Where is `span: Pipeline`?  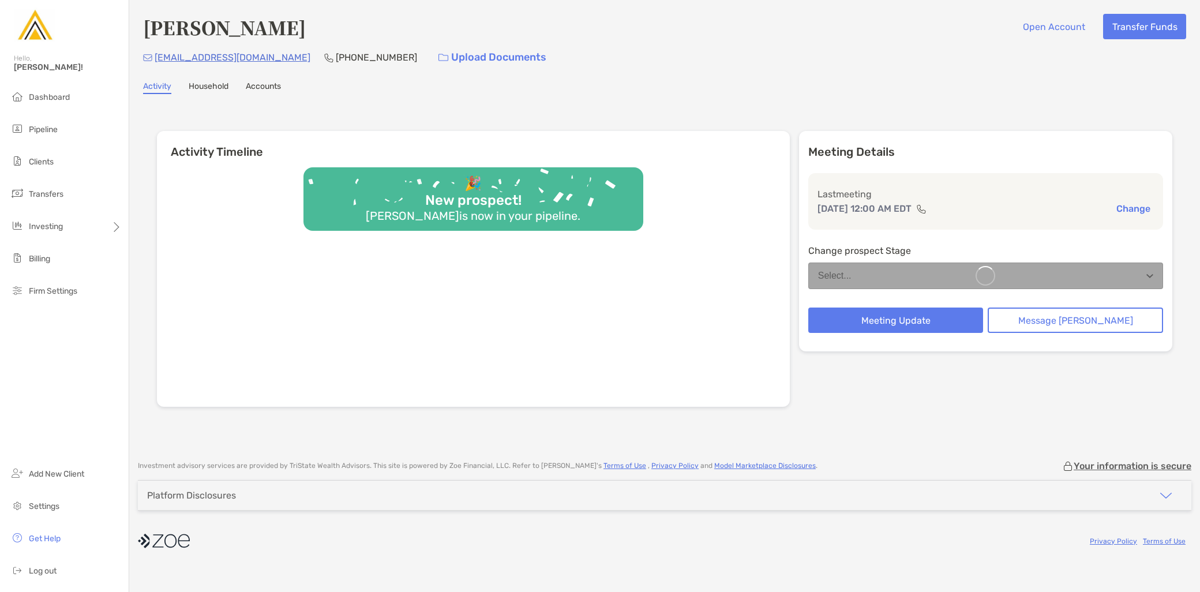 span: Pipeline is located at coordinates (43, 129).